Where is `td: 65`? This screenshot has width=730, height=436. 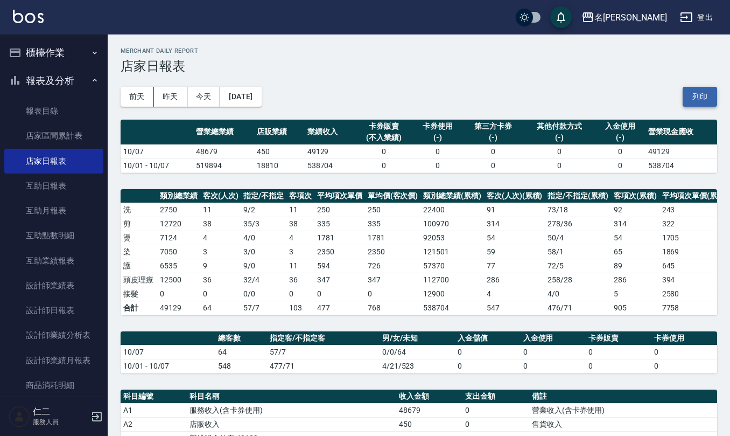 td: 65 is located at coordinates (635, 251).